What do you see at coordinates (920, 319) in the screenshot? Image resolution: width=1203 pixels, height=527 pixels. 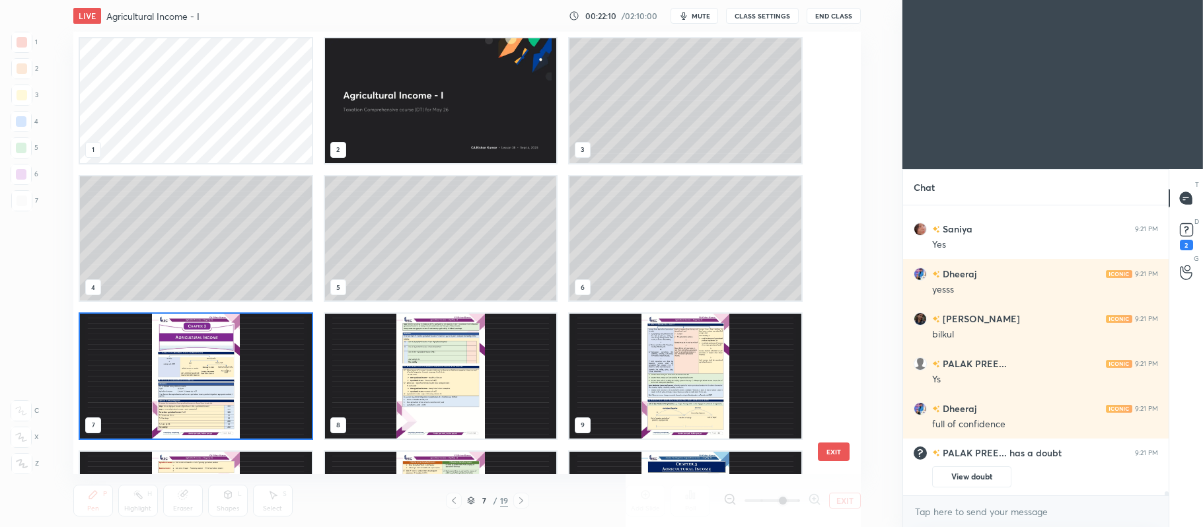 I see `img: a358d6efd4b64471b9a414a6fa5ab202.jpg` at bounding box center [920, 319].